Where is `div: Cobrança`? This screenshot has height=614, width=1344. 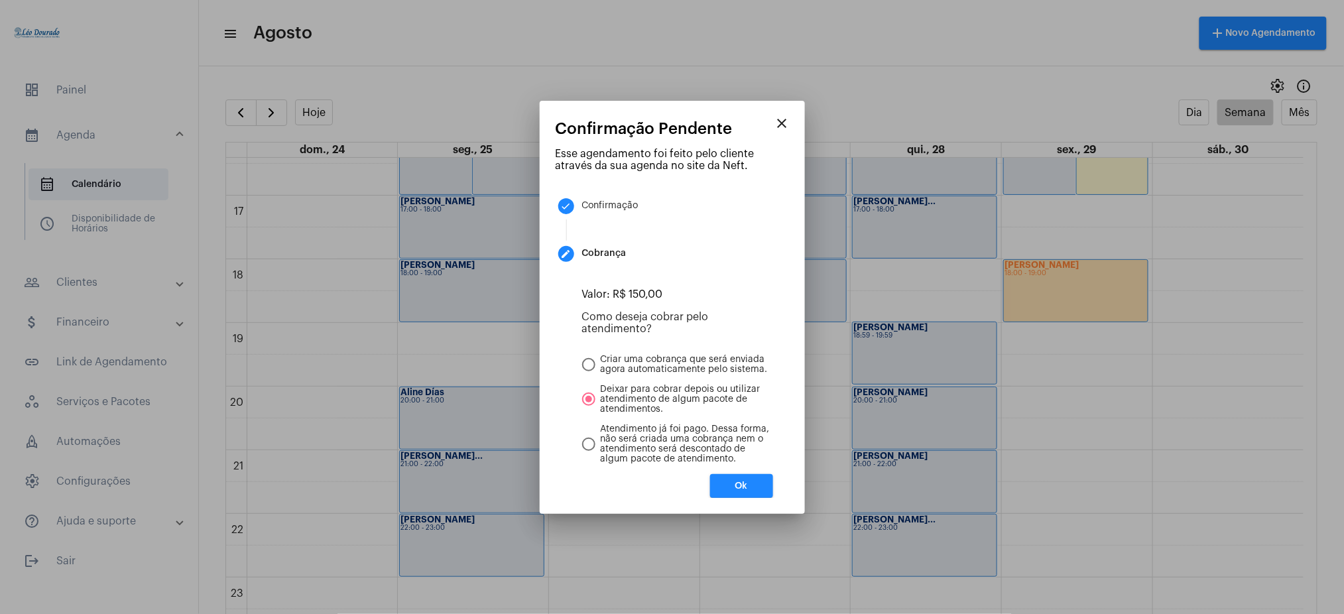
div: Cobrança is located at coordinates (604, 253).